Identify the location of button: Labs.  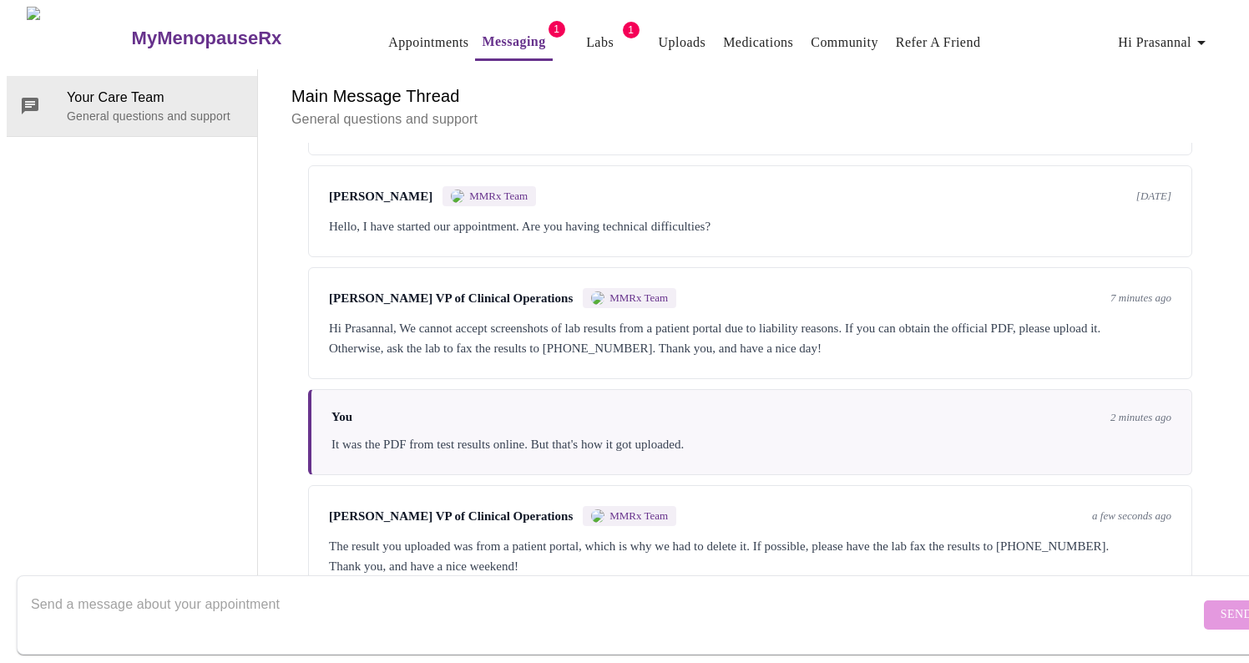
(600, 43).